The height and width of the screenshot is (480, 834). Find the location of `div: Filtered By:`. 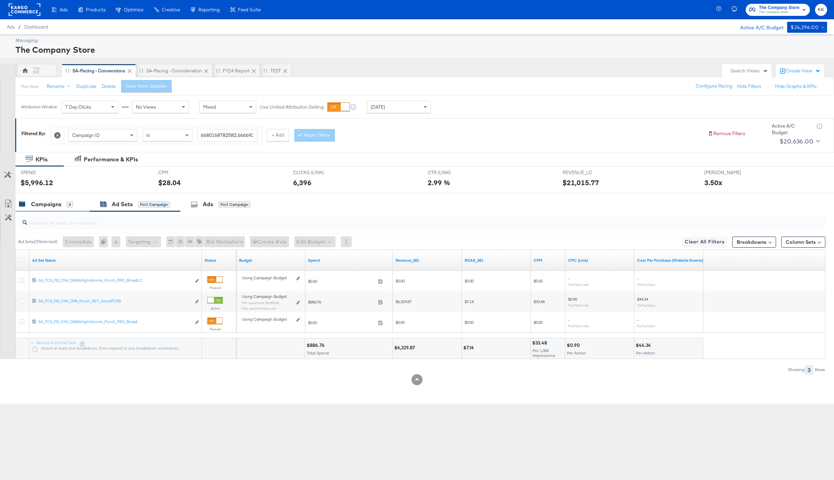

div: Filtered By: is located at coordinates (33, 133).